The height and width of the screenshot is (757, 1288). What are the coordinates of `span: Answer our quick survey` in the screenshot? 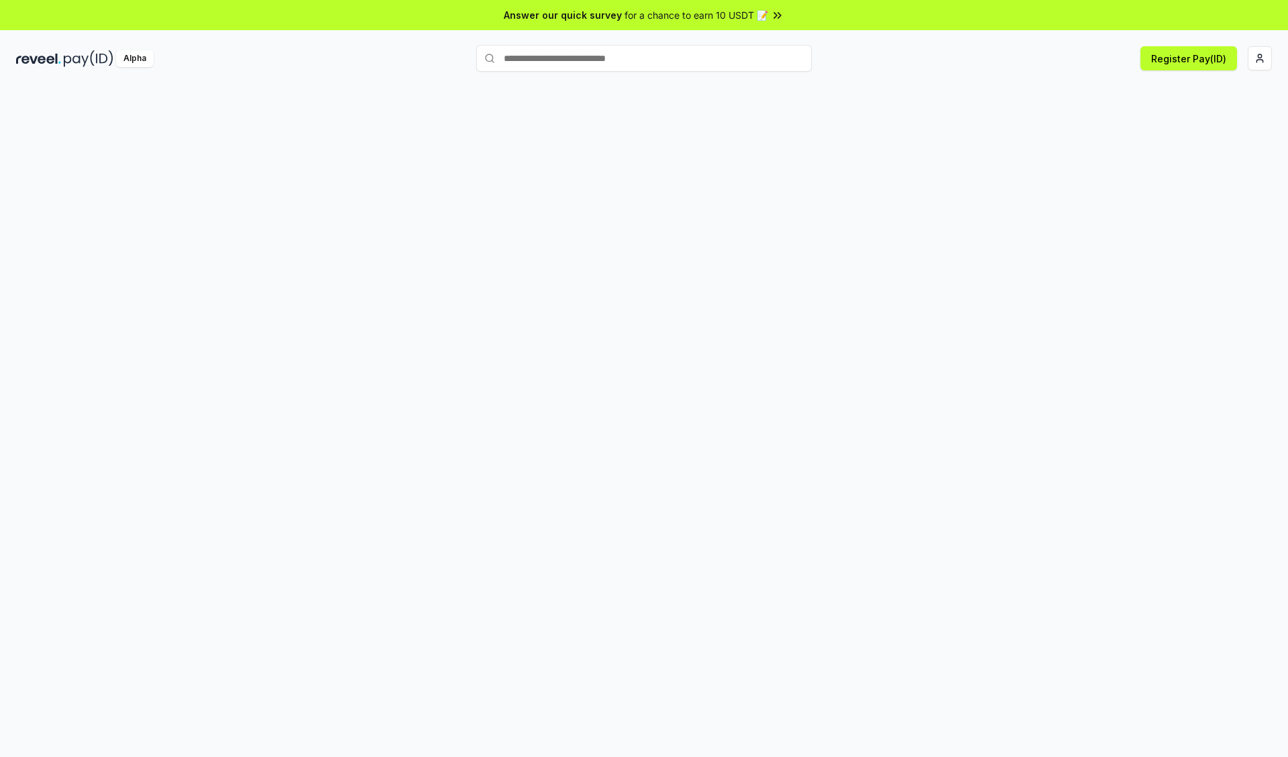 It's located at (563, 15).